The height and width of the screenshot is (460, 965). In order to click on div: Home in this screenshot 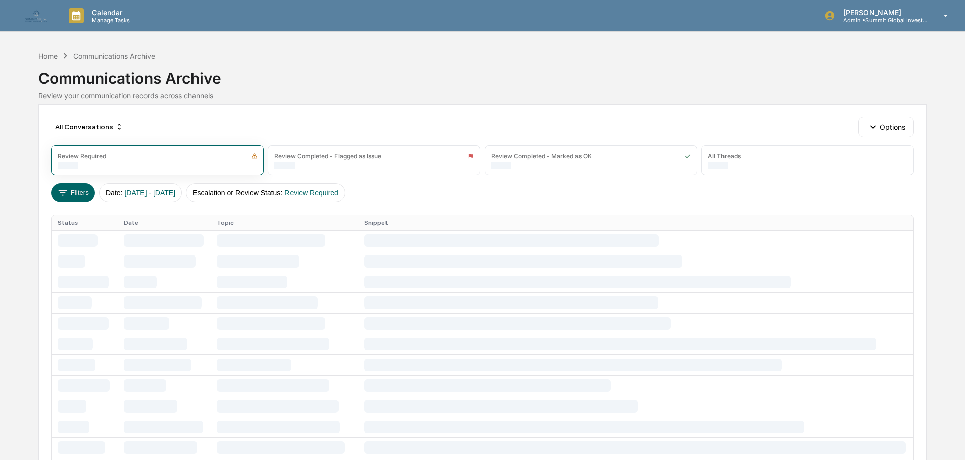, I will do `click(48, 56)`.